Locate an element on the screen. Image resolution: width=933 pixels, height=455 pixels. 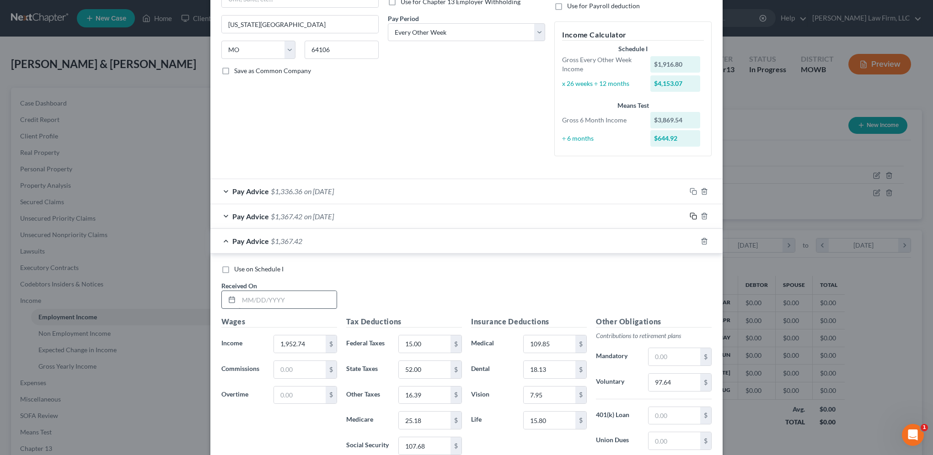
div: Gross Every Other Week Income is located at coordinates (601, 64).